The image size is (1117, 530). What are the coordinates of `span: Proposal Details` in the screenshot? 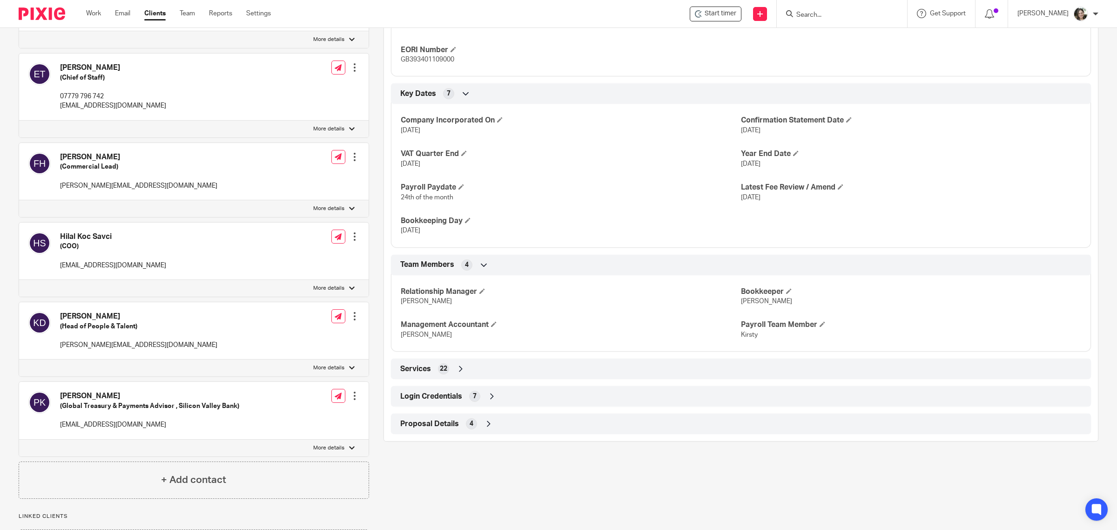 It's located at (430, 424).